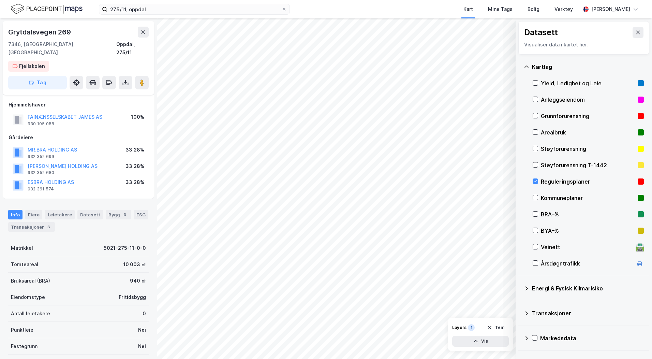 Image resolution: width=652 pixels, height=359 pixels. I want to click on div: ESG, so click(141, 215).